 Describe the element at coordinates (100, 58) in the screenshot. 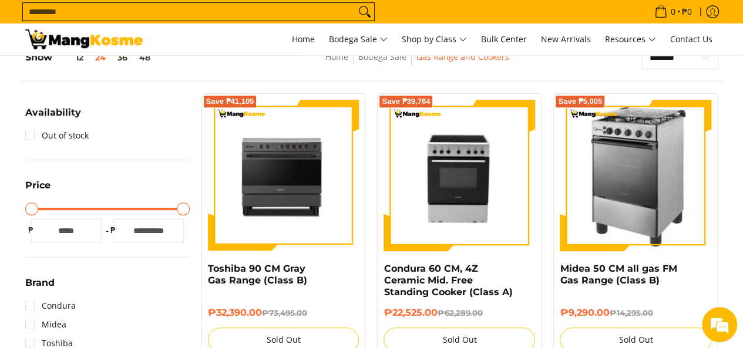

I see `button: 24` at that location.